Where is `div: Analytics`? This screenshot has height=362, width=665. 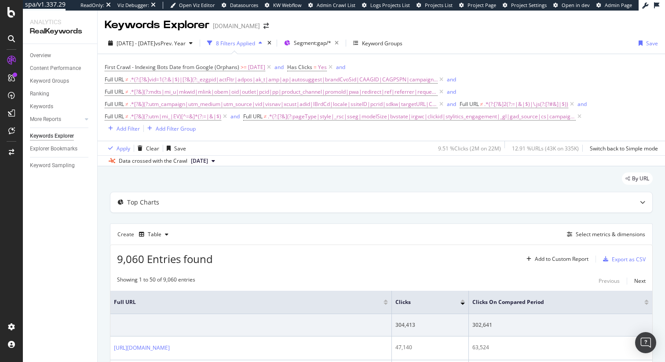
div: Analytics is located at coordinates (60, 22).